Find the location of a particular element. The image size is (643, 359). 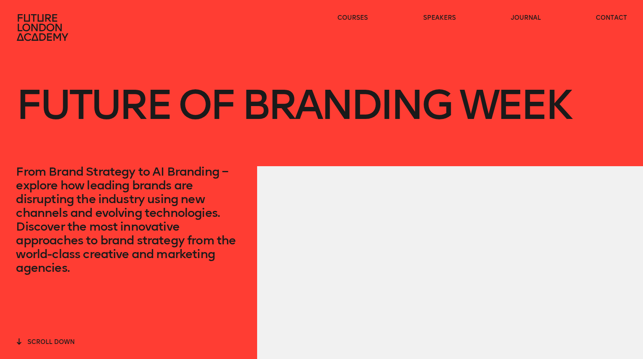

button: scroll down is located at coordinates (45, 342).